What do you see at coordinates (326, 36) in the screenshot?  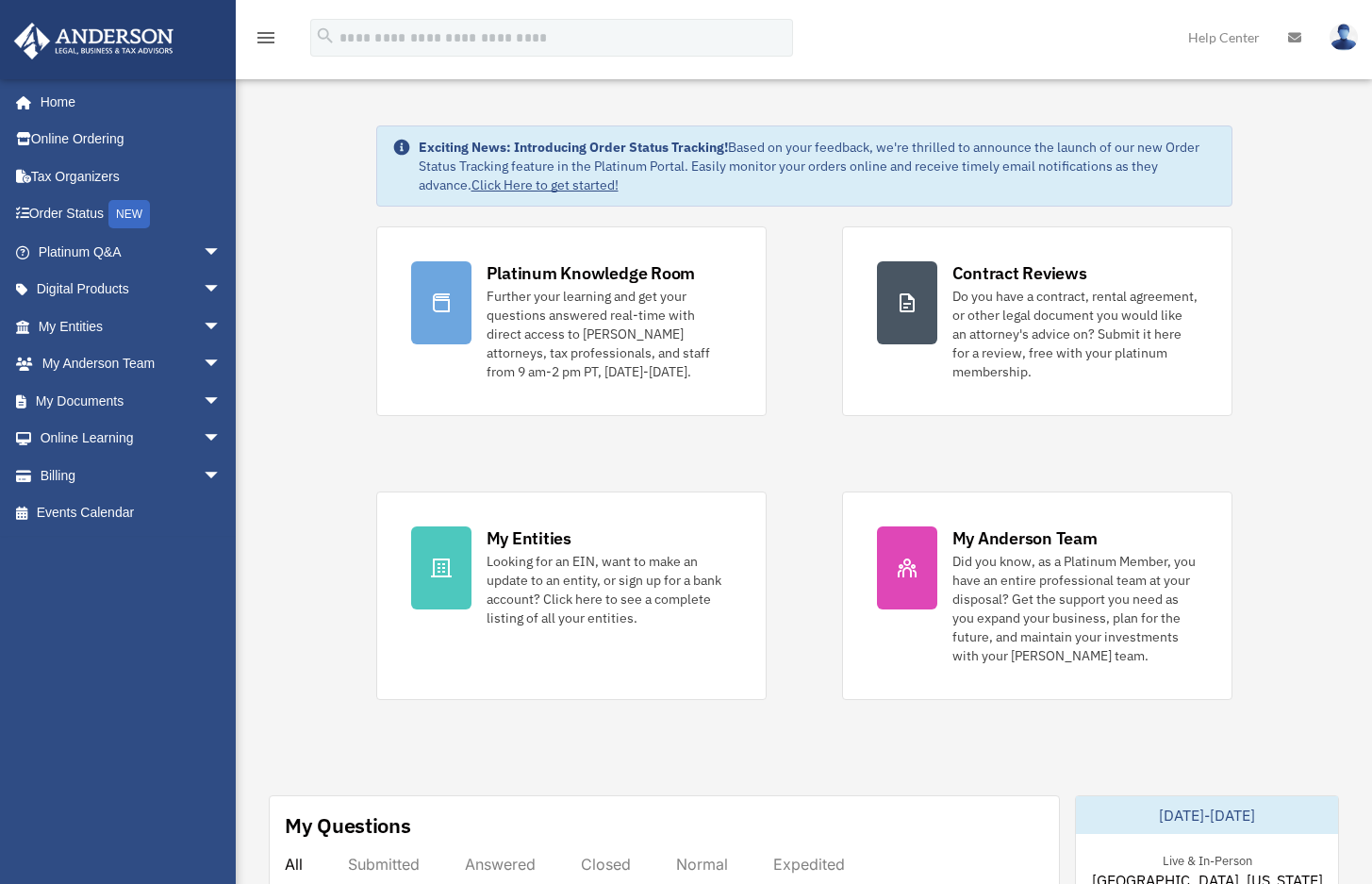 I see `i: search` at bounding box center [326, 36].